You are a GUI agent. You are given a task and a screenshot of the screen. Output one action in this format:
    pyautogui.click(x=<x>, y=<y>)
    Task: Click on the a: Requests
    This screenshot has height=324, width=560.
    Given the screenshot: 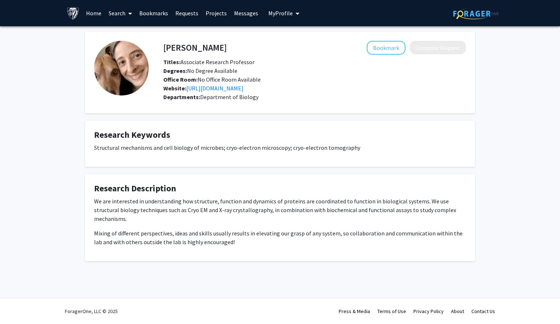 What is the action you would take?
    pyautogui.click(x=187, y=13)
    